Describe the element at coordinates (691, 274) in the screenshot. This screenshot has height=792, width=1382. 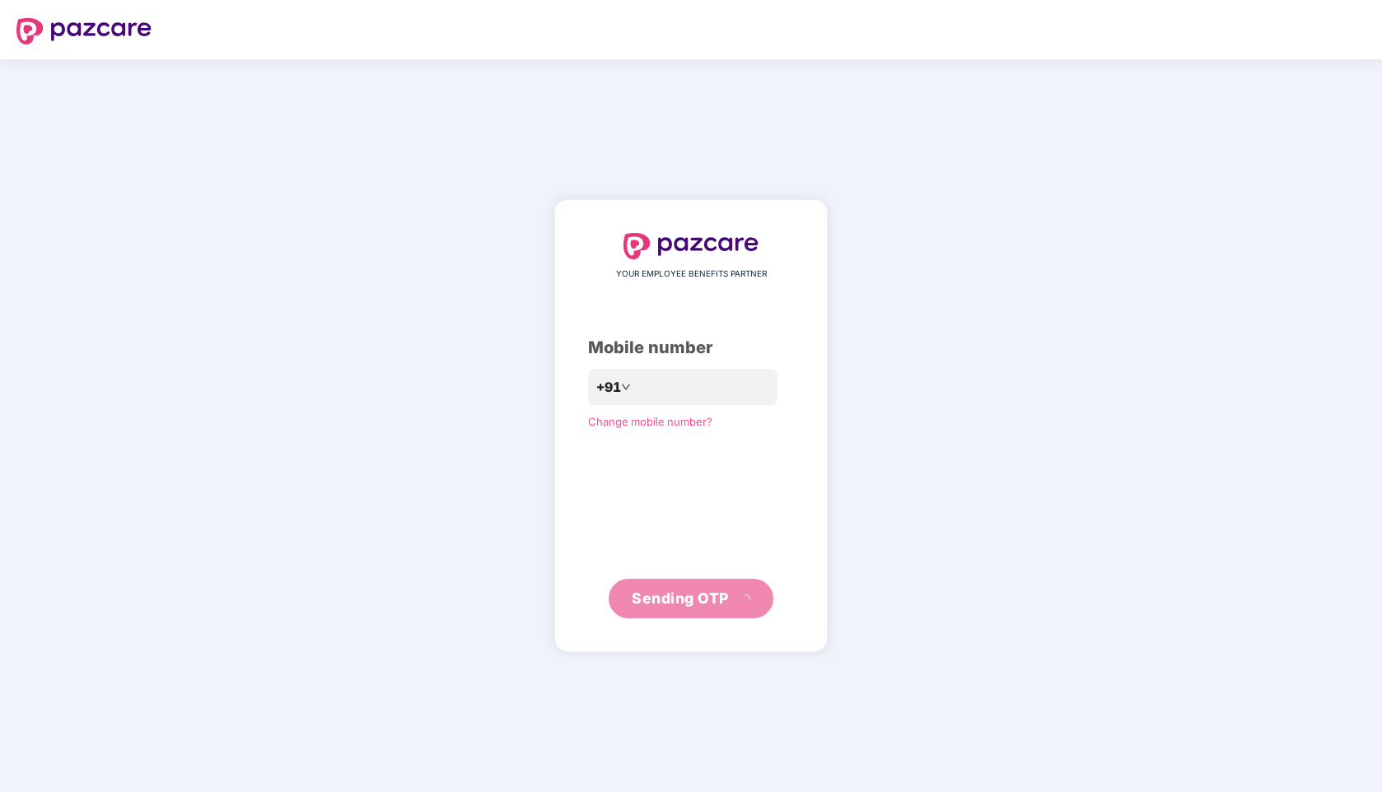
I see `span: YOUR EMPLOYEE BENEFITS PARTNER` at that location.